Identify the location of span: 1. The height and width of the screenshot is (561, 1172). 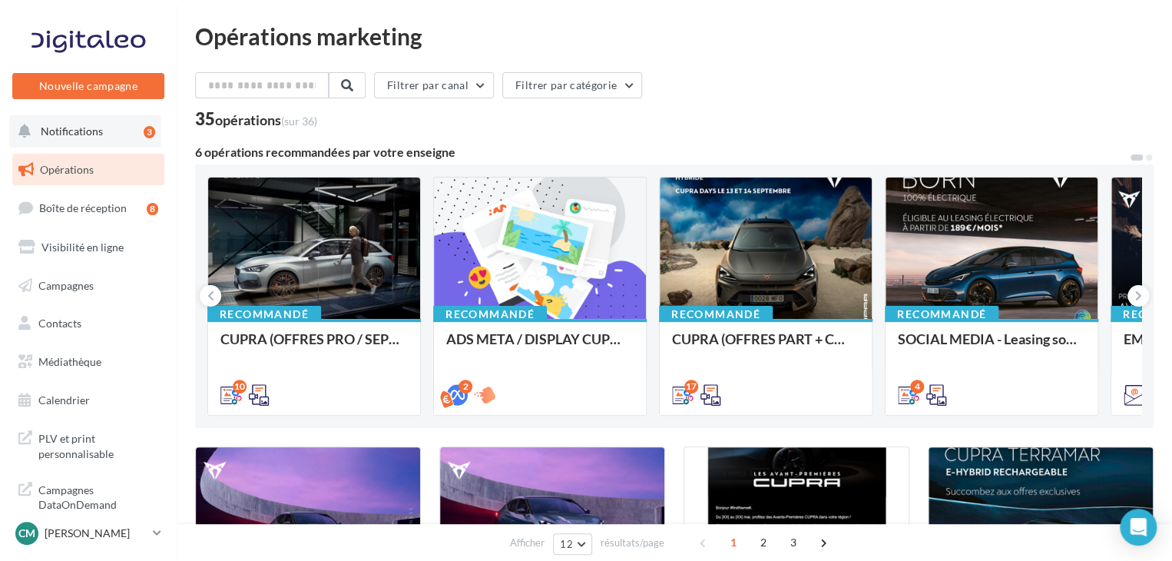
(734, 542).